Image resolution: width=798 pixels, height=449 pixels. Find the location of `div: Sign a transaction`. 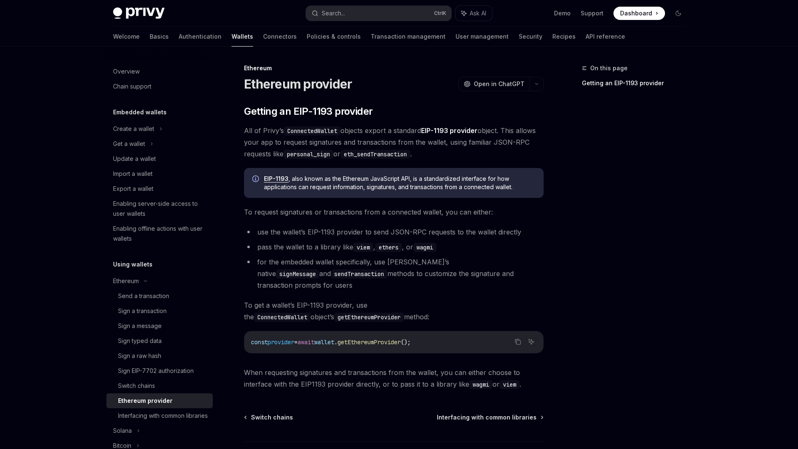

div: Sign a transaction is located at coordinates (142, 311).